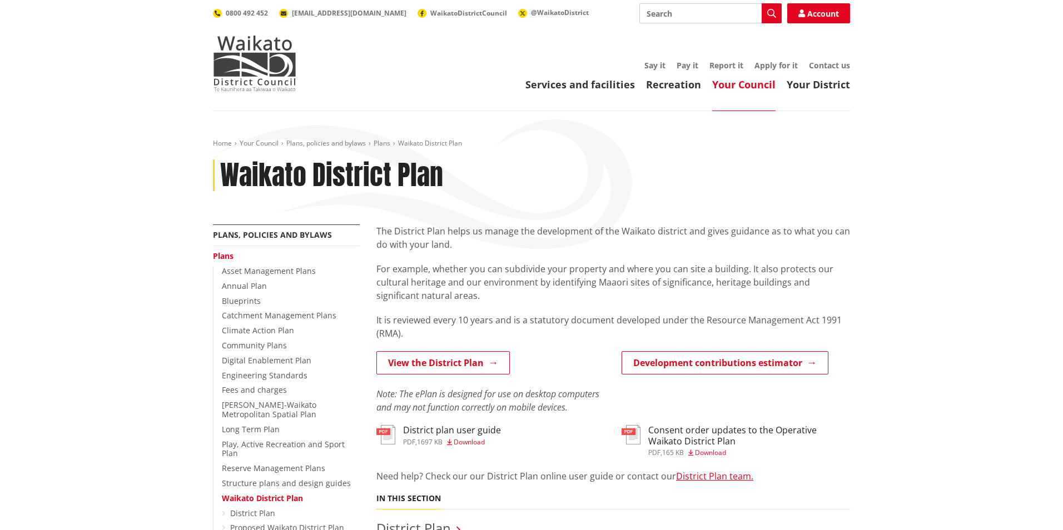 This screenshot has width=1063, height=530. What do you see at coordinates (247, 13) in the screenshot?
I see `span: 0800 492 452` at bounding box center [247, 13].